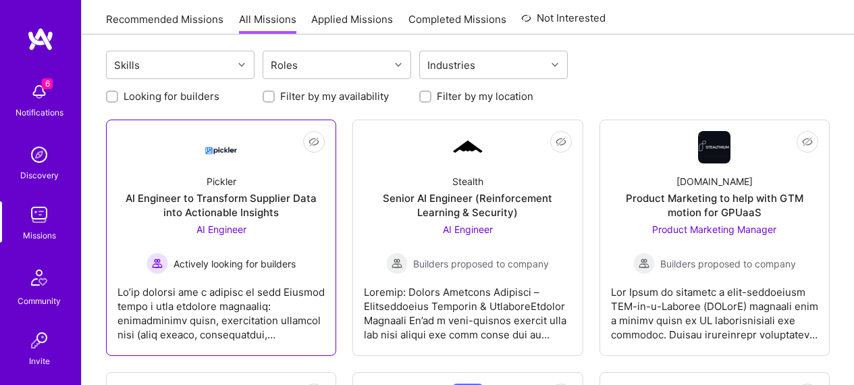 The image size is (854, 385). I want to click on label: Filter by my location, so click(485, 96).